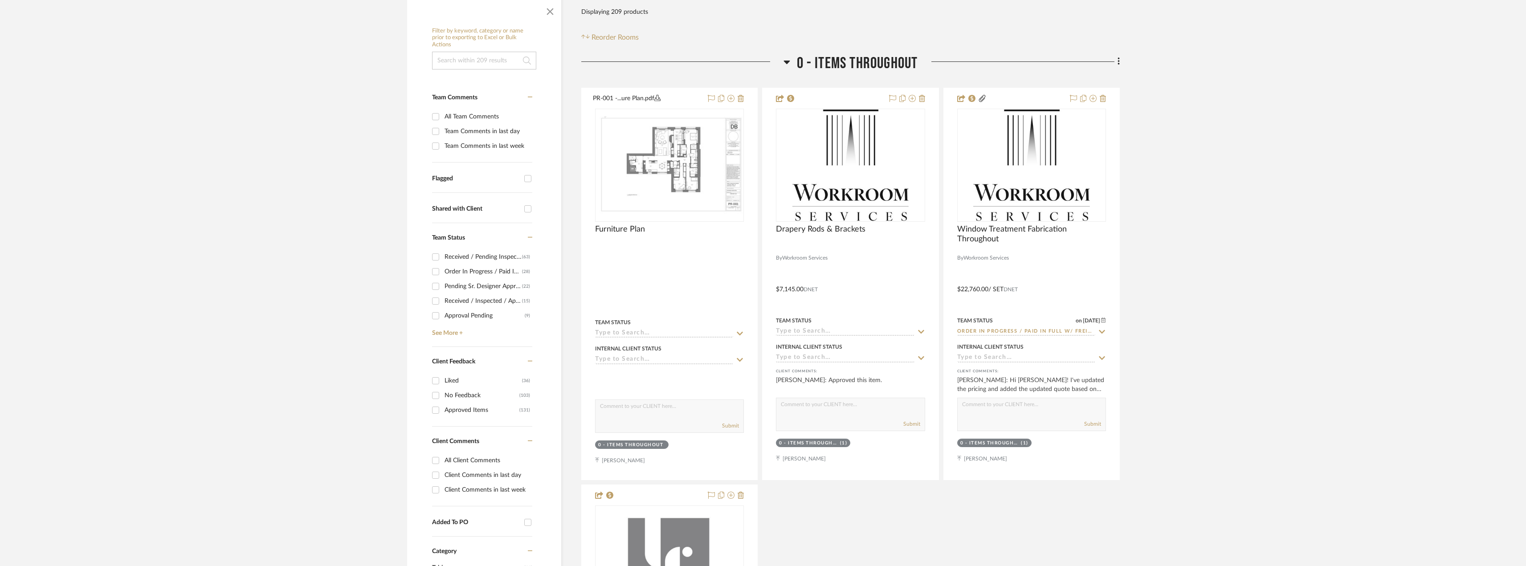 Image resolution: width=1526 pixels, height=566 pixels. What do you see at coordinates (487, 146) in the screenshot?
I see `div: Team Comments in last week` at bounding box center [487, 146].